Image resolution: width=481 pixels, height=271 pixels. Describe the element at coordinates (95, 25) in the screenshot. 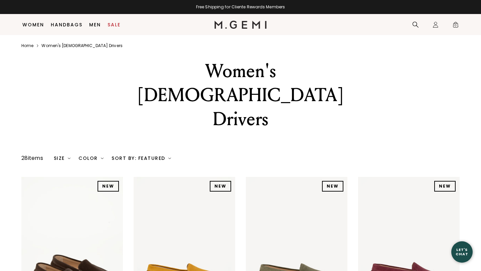

I see `a: Men` at that location.